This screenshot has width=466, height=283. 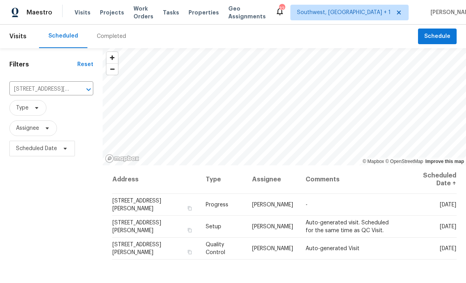 I want to click on div: Reset, so click(x=85, y=64).